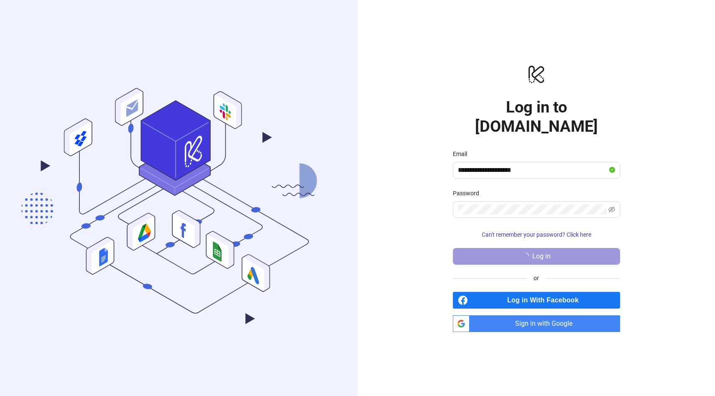 The height and width of the screenshot is (396, 715). Describe the element at coordinates (537, 235) in the screenshot. I see `a: Can't remember your password? Click here` at that location.